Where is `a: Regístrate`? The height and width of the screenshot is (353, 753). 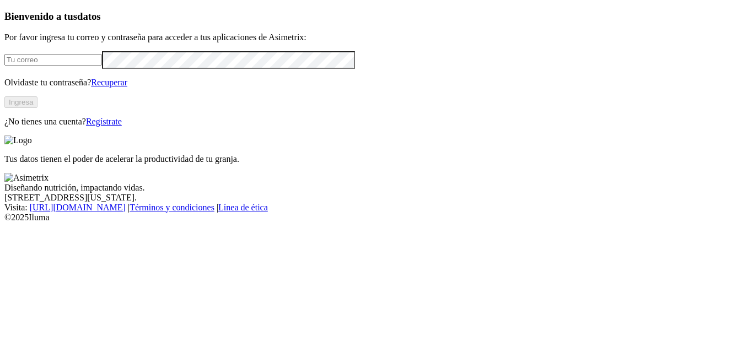
a: Regístrate is located at coordinates (104, 121).